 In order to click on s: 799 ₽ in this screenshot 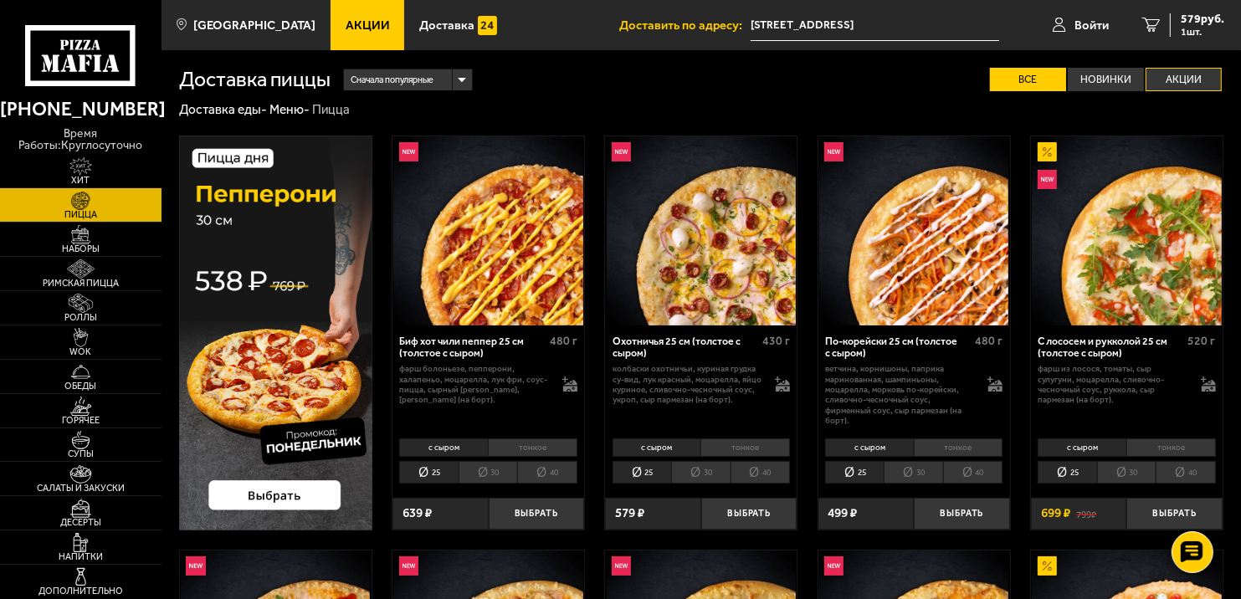, I will do `click(1087, 513)`.